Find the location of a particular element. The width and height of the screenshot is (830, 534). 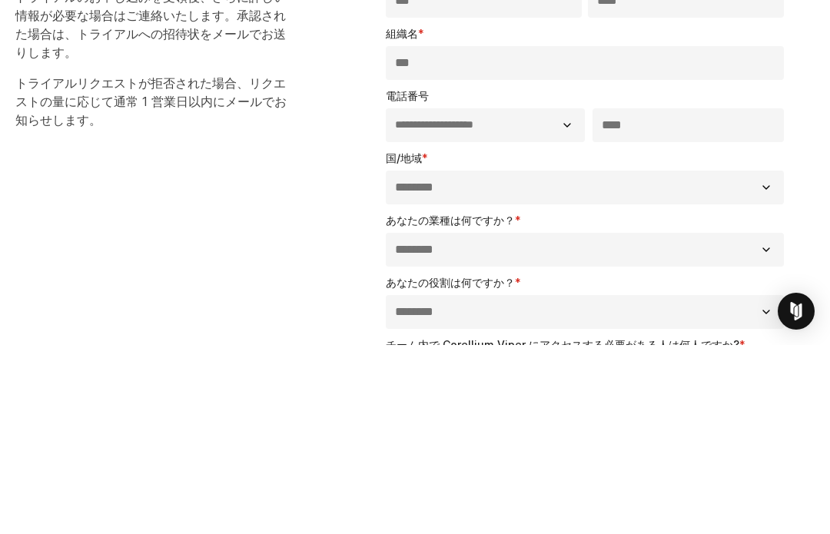

a: コレリウムホーム is located at coordinates (76, 57).